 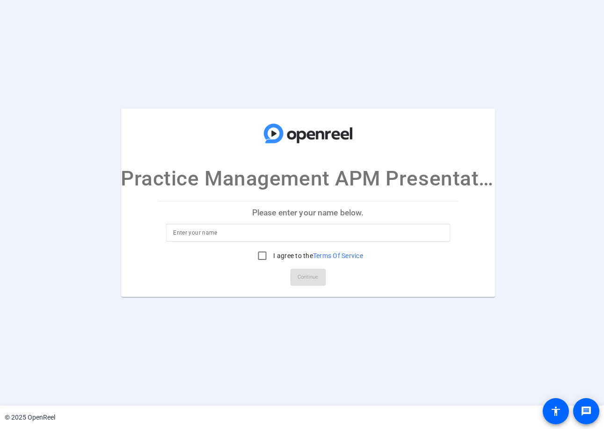 I want to click on input: Enter your name, so click(x=308, y=233).